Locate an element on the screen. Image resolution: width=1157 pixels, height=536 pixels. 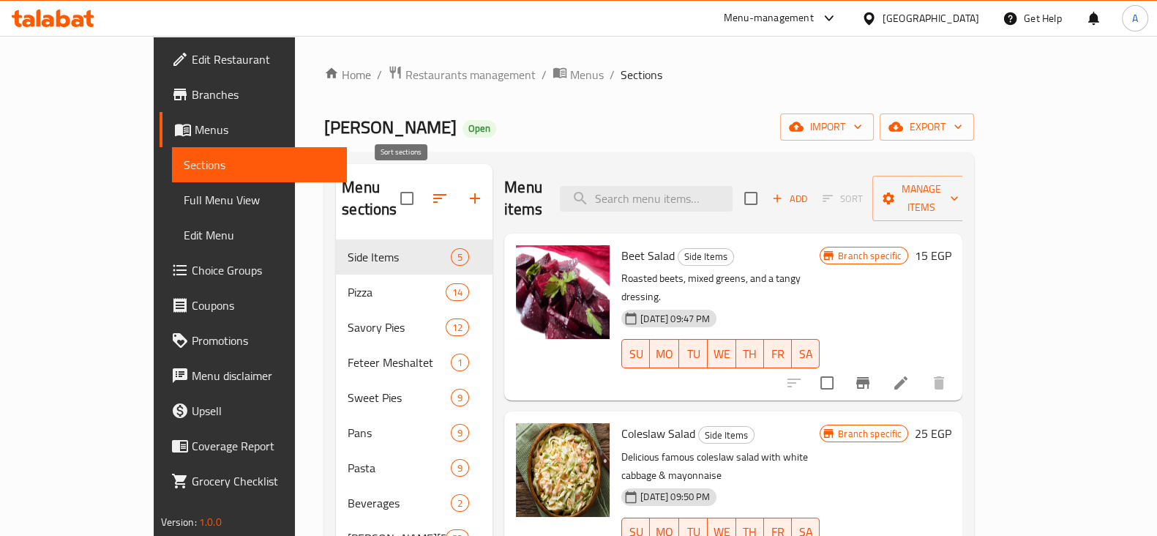
span: Savory Pies is located at coordinates (397, 327).